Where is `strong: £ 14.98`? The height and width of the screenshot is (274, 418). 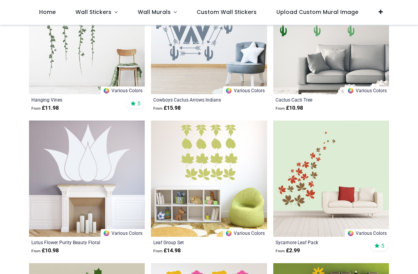
strong: £ 14.98 is located at coordinates (167, 251).